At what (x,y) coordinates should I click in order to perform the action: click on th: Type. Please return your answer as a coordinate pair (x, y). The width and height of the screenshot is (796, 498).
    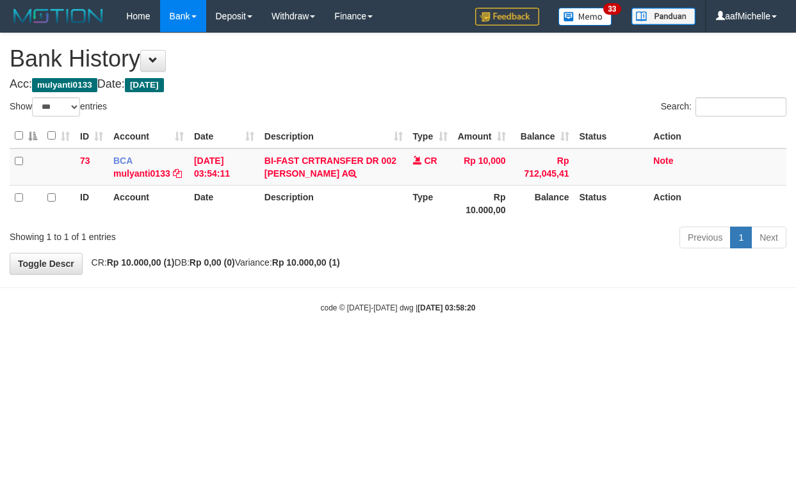
    Looking at the image, I should click on (430, 203).